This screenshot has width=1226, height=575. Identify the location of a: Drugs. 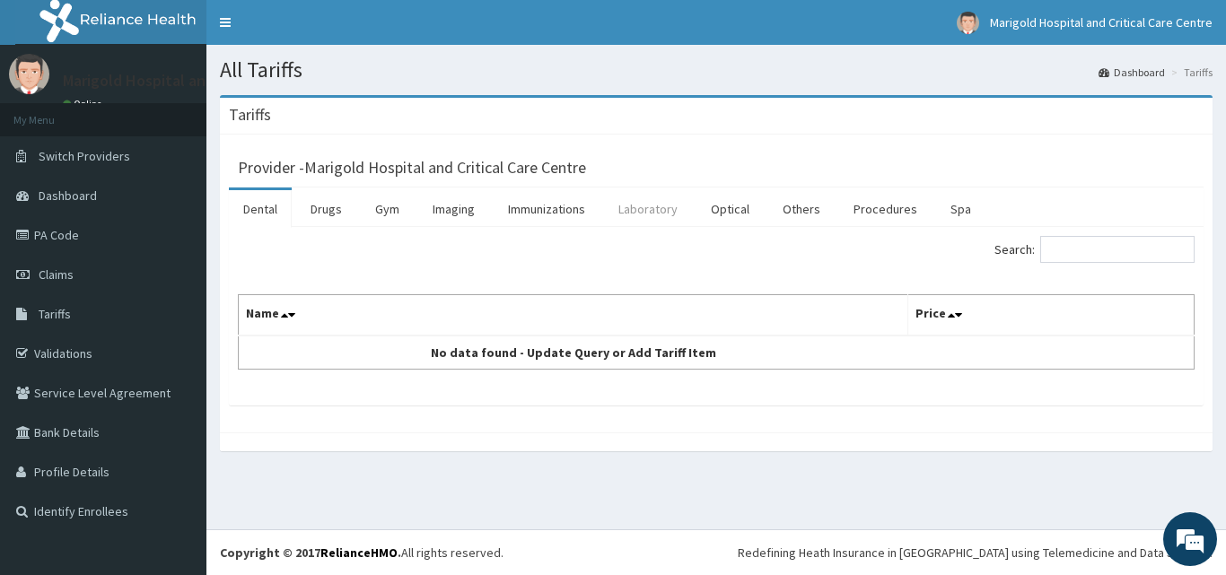
(326, 209).